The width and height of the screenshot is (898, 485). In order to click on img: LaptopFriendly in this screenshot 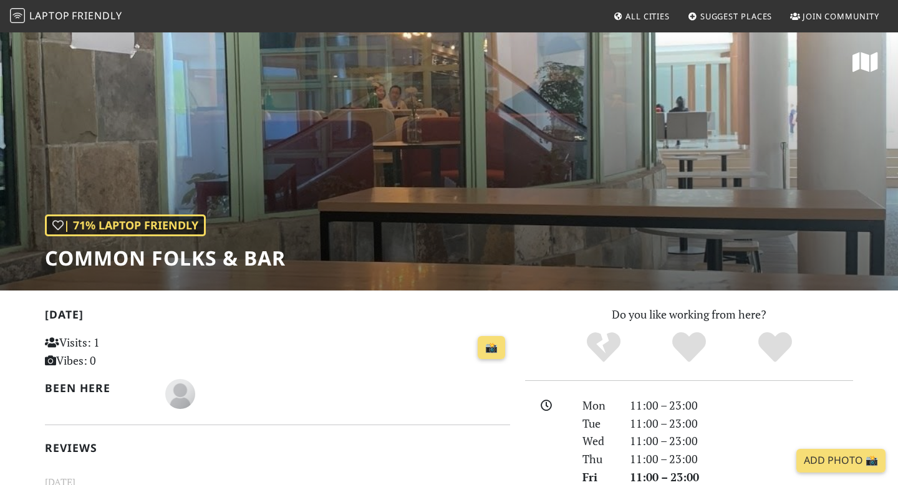, I will do `click(17, 16)`.